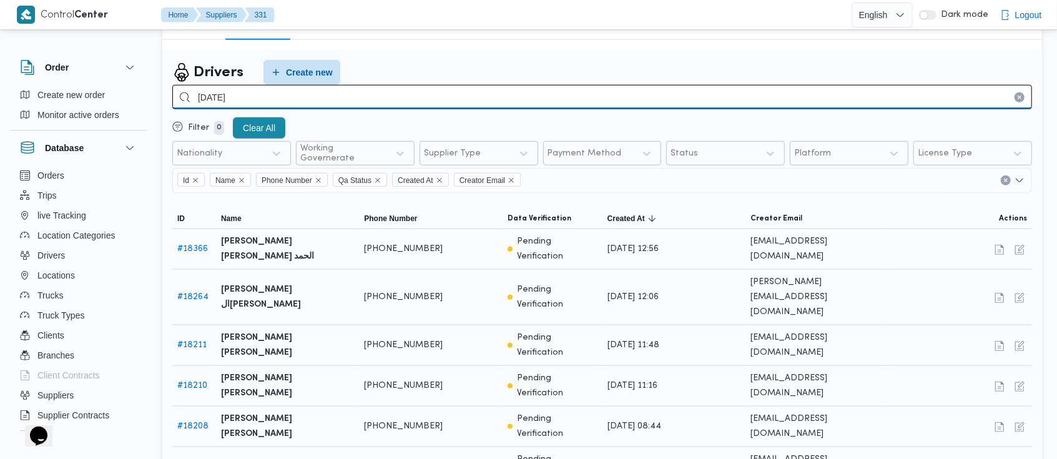 This screenshot has height=459, width=1057. Describe the element at coordinates (813, 154) in the screenshot. I see `div: Platform` at that location.